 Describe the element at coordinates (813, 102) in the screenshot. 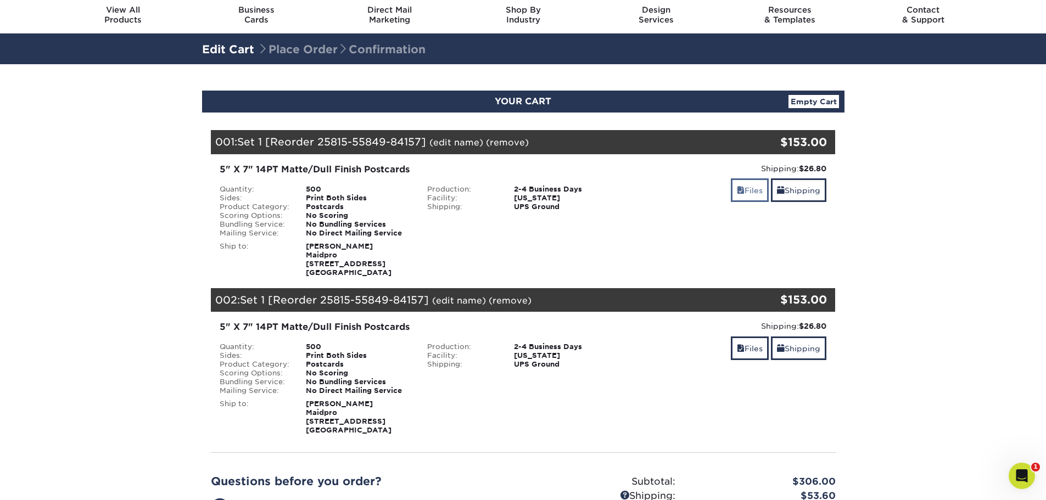

I see `a: Empty Cart` at that location.